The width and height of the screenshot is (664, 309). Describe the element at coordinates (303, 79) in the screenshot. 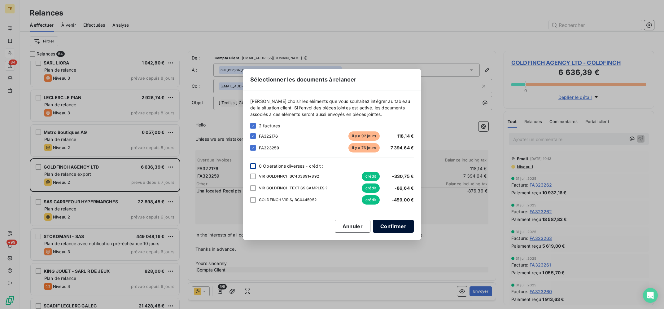

I see `span: Sélectionner les documents à relancer` at that location.